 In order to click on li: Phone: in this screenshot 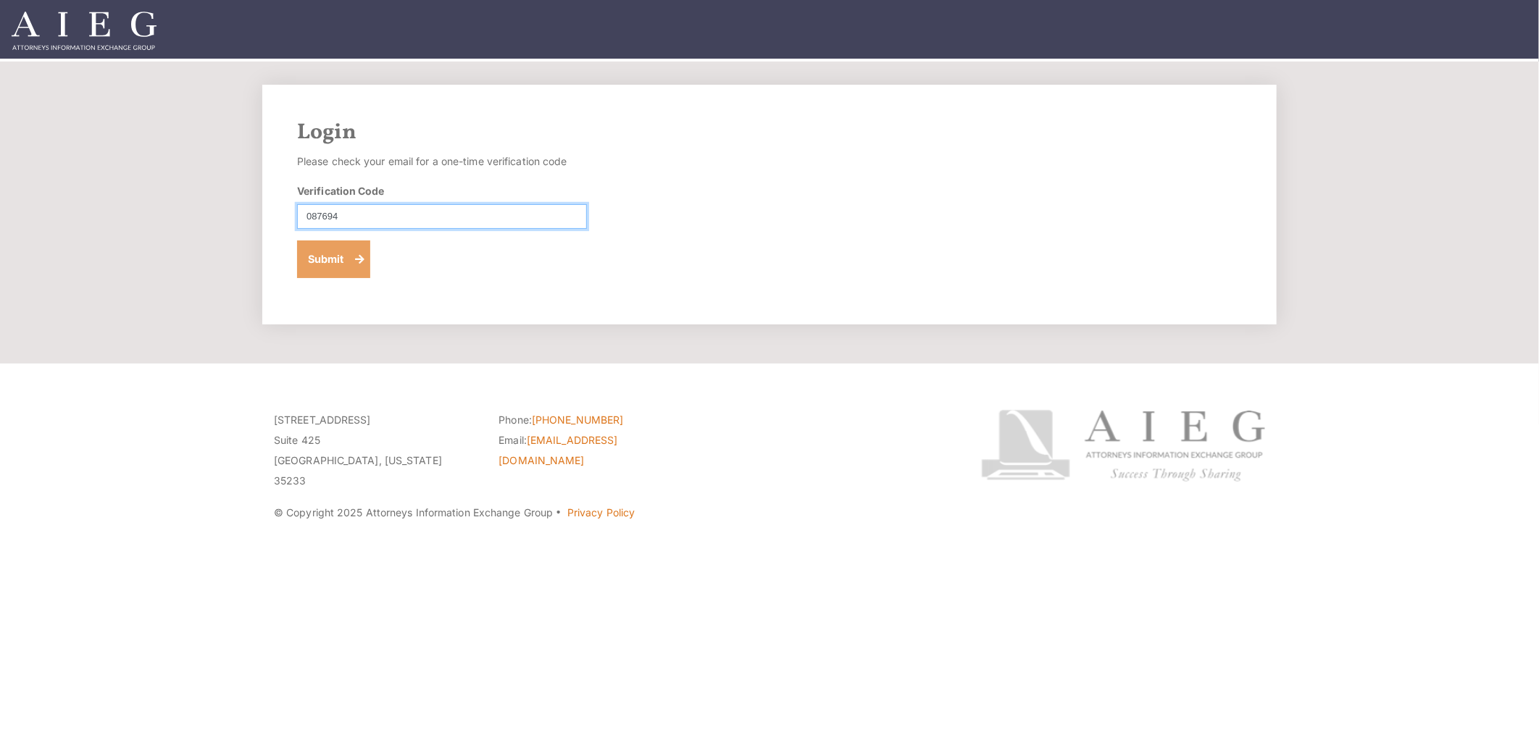, I will do `click(600, 420)`.